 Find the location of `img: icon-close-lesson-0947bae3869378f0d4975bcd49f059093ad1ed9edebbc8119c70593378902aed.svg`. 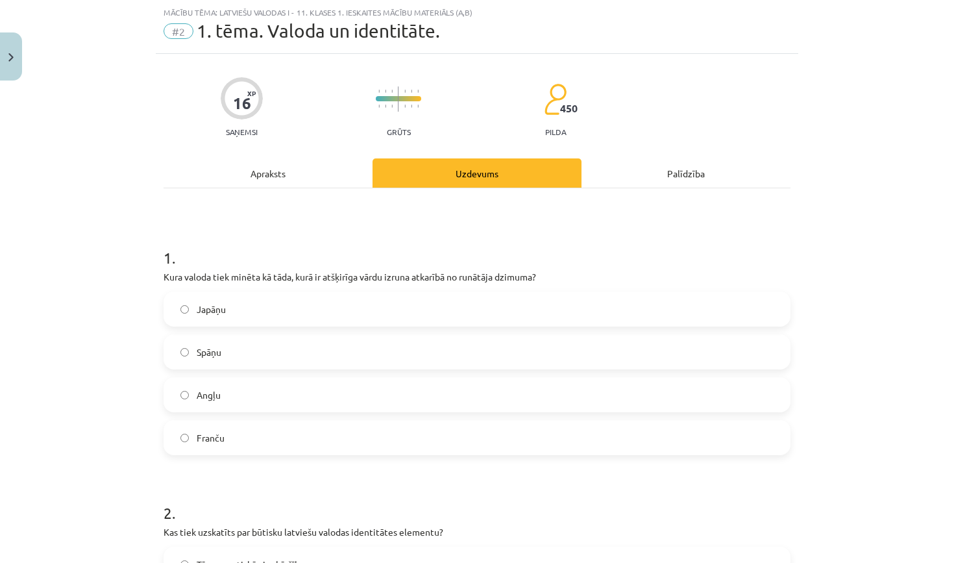

img: icon-close-lesson-0947bae3869378f0d4975bcd49f059093ad1ed9edebbc8119c70593378902aed.svg is located at coordinates (11, 57).